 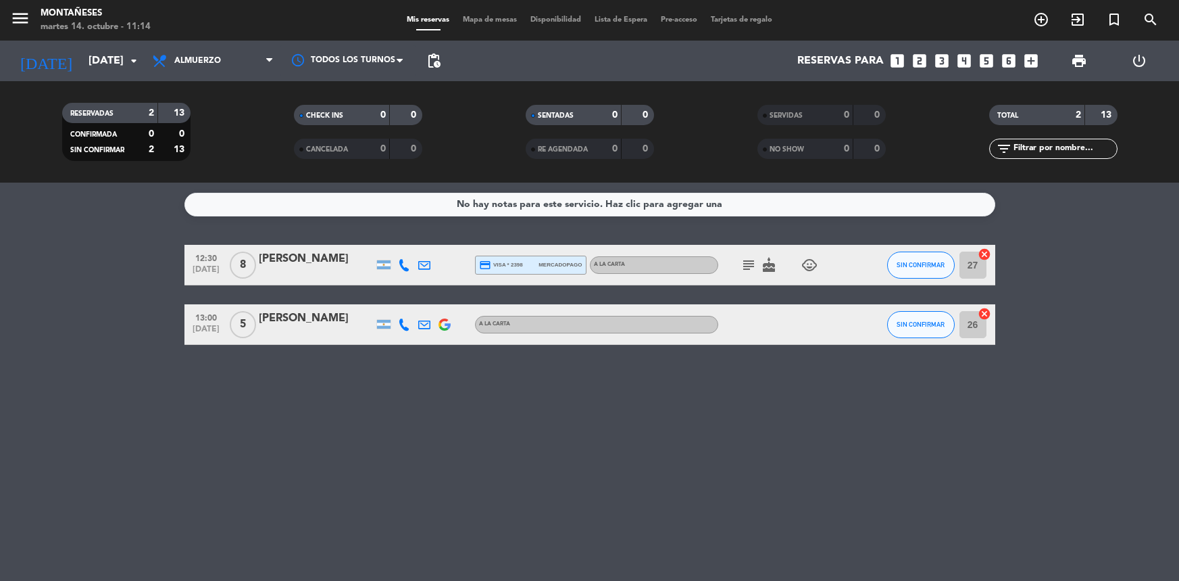 What do you see at coordinates (501, 265) in the screenshot?
I see `span: visa * 2398` at bounding box center [501, 265].